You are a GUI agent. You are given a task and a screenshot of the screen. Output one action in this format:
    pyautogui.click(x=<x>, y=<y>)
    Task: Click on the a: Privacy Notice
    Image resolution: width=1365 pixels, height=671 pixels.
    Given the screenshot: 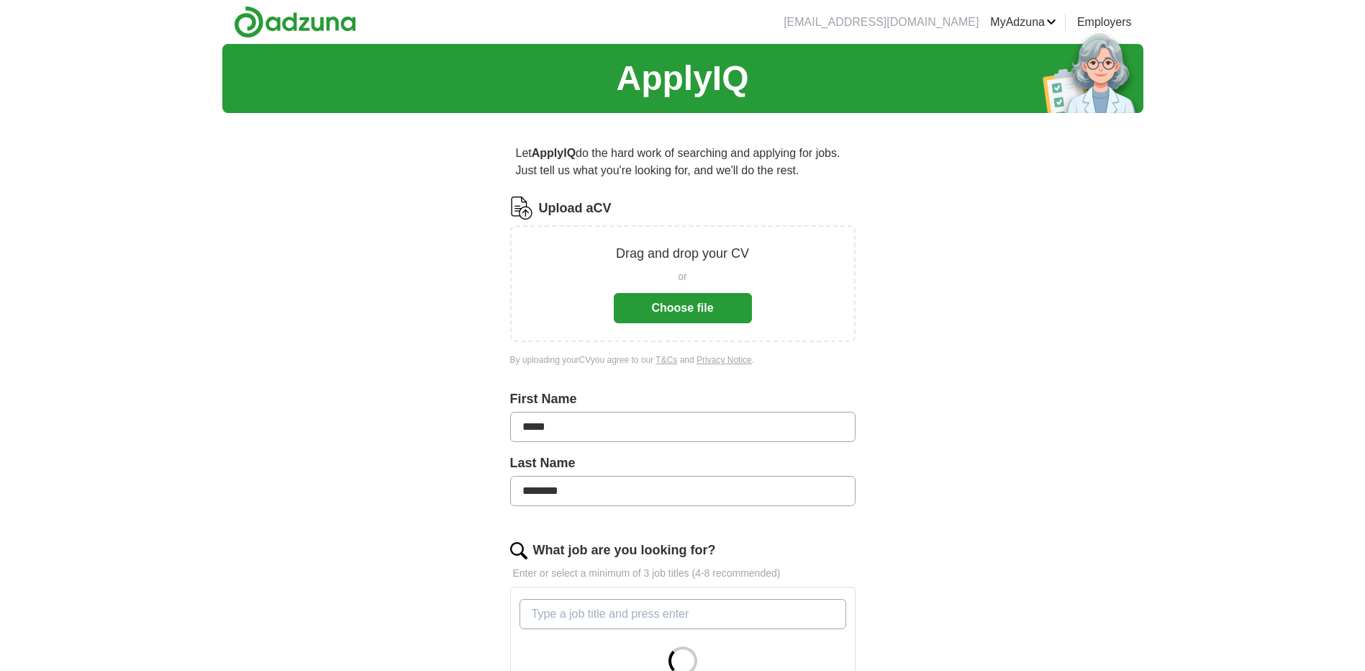 What is the action you would take?
    pyautogui.click(x=724, y=360)
    